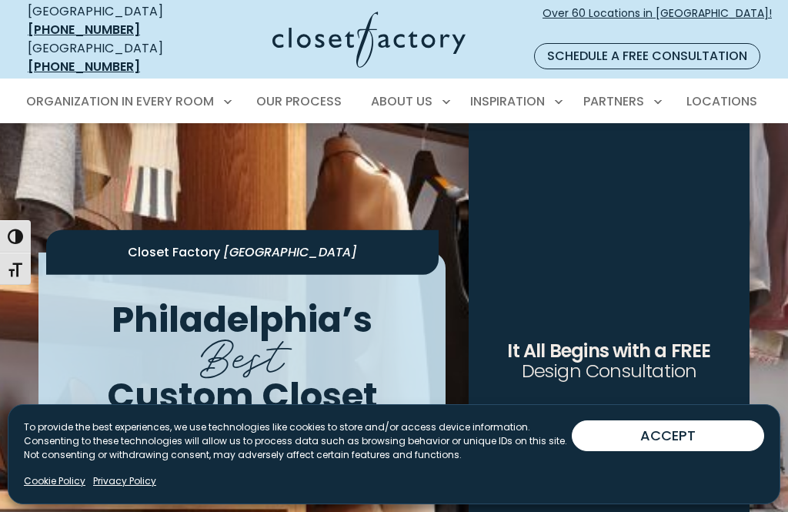 The width and height of the screenshot is (788, 512). I want to click on span: Our Process, so click(299, 101).